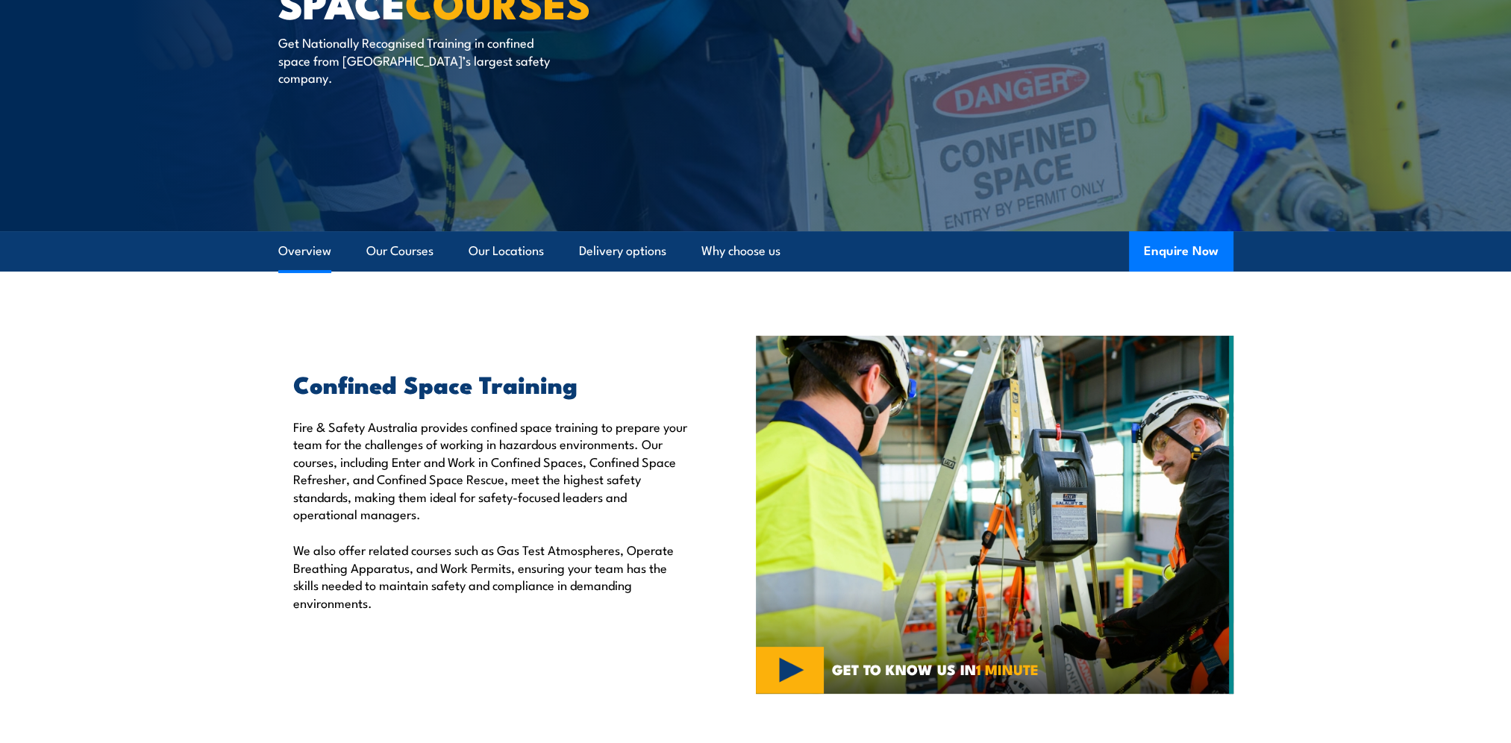 This screenshot has width=1511, height=743. I want to click on p: We also offer related courses such as Gas Test Atmospheres, Operate Breathing Apparatus, and Work..., so click(490, 576).